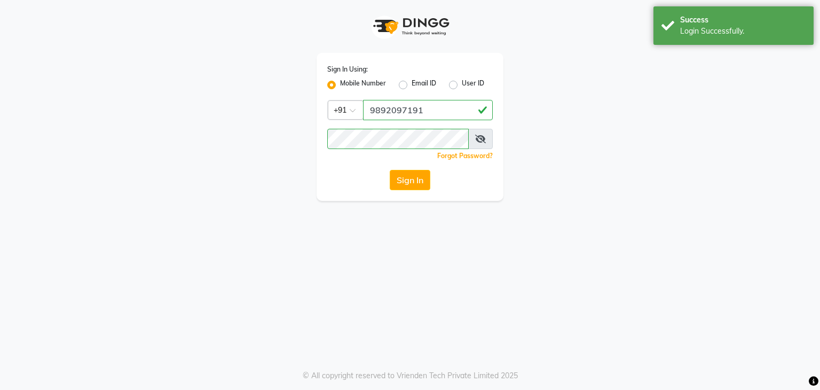  What do you see at coordinates (410, 26) in the screenshot?
I see `img: logo1.svg` at bounding box center [410, 26].